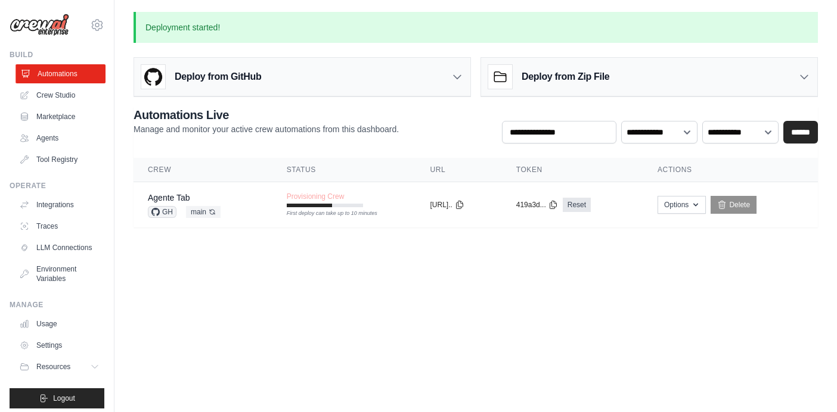 The image size is (837, 412). Describe the element at coordinates (59, 205) in the screenshot. I see `a: Integrations` at that location.